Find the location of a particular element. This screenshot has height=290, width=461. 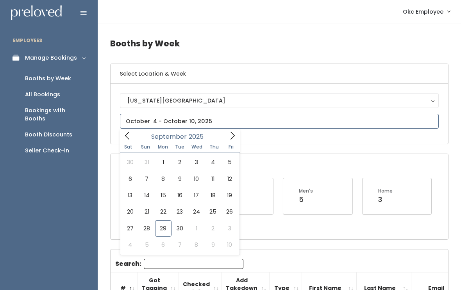

span: September 23, 2025 is located at coordinates (180, 212).